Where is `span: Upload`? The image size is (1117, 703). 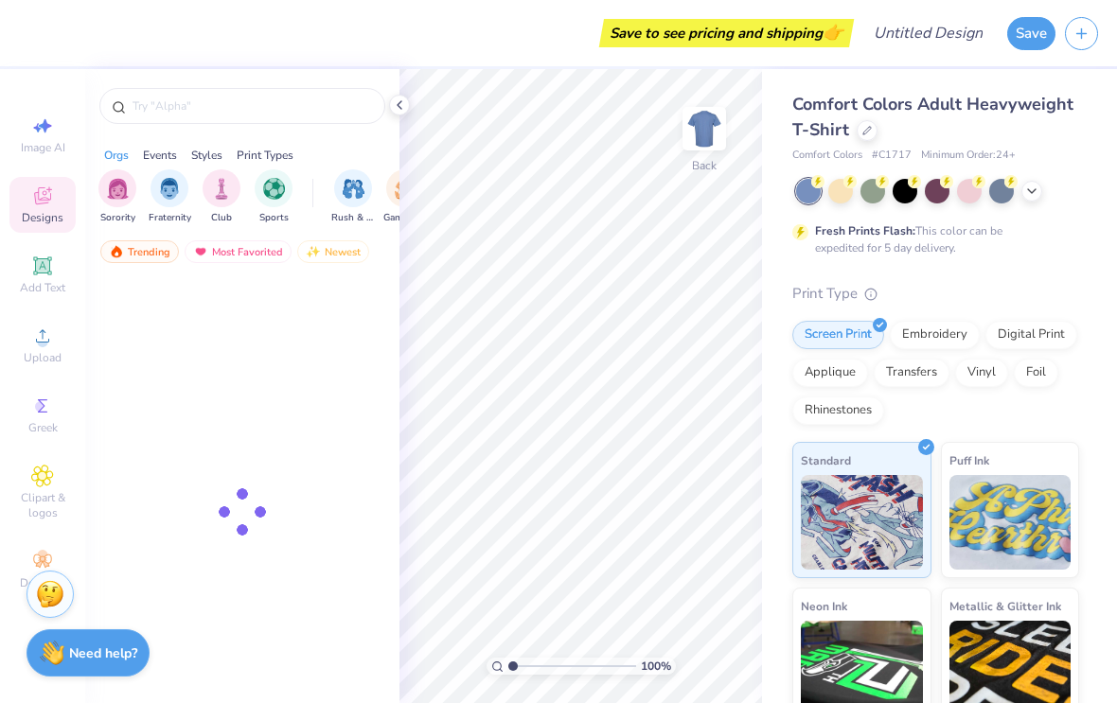
span: Upload is located at coordinates (43, 358).